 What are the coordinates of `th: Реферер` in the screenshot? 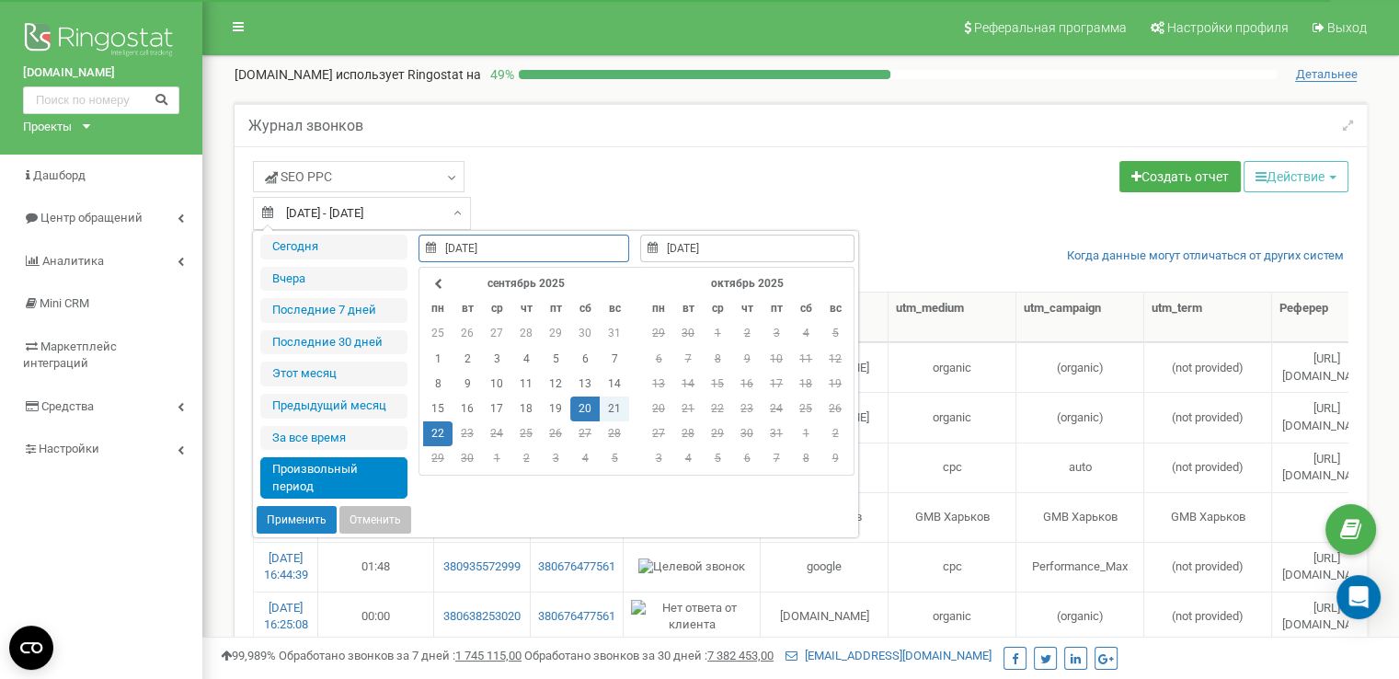 It's located at (1327, 317).